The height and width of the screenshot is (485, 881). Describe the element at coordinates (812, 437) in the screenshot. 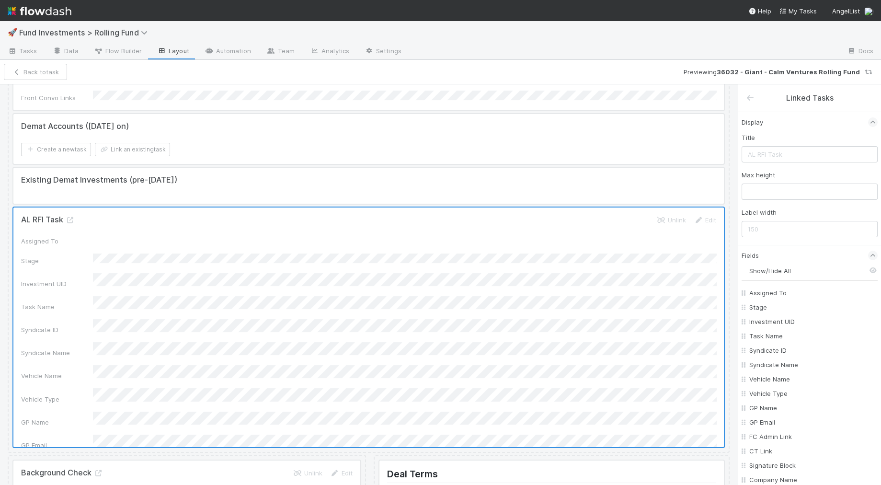

I see `label: FC Admin Link` at that location.